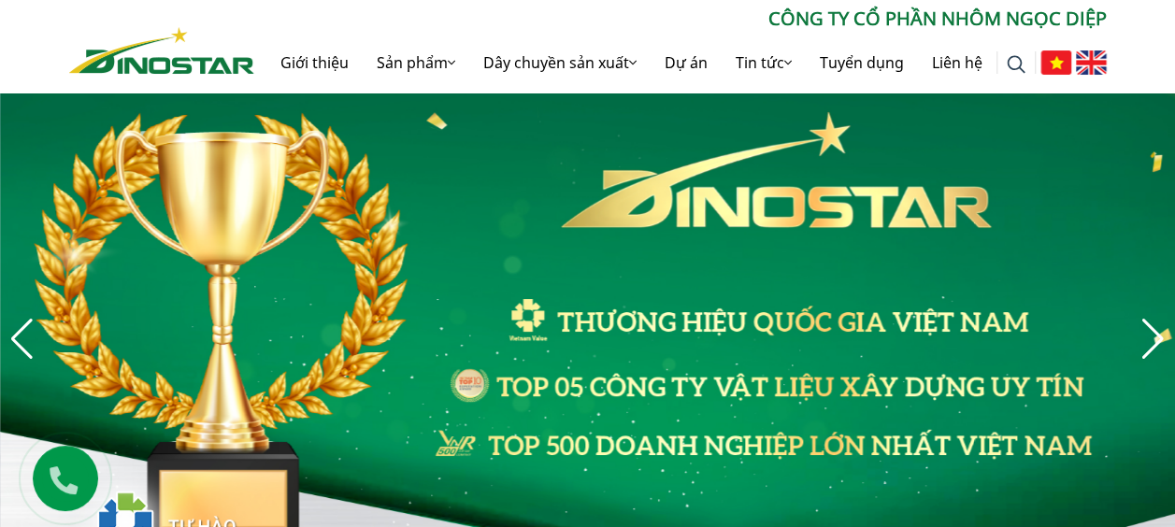 This screenshot has height=527, width=1175. Describe the element at coordinates (1091, 63) in the screenshot. I see `img: English` at that location.